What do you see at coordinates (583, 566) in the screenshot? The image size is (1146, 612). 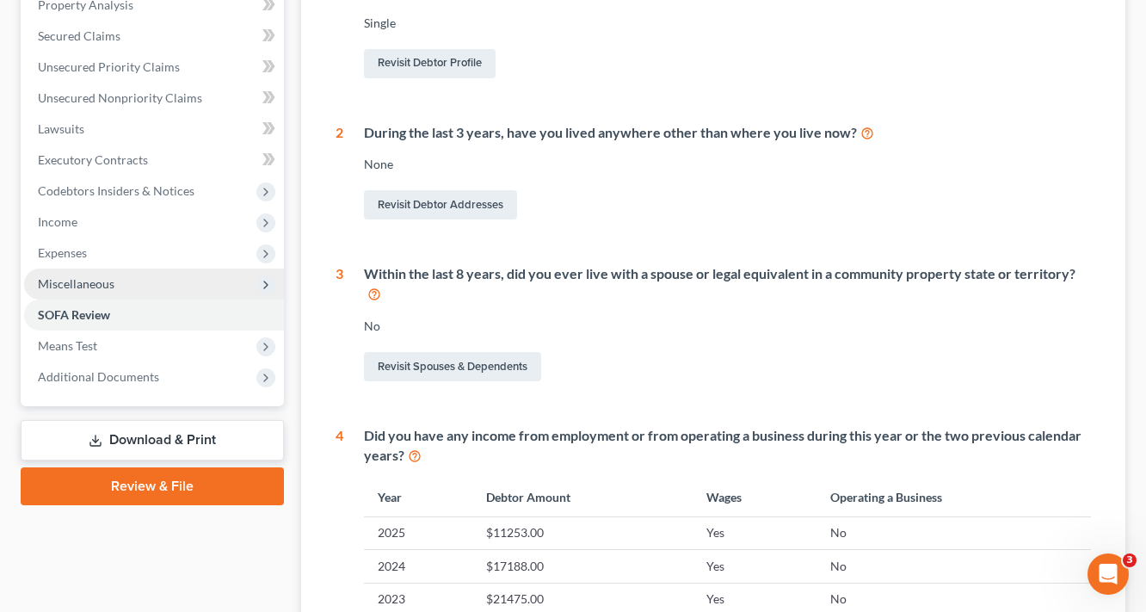 I see `td: $17188.00` at bounding box center [583, 566].